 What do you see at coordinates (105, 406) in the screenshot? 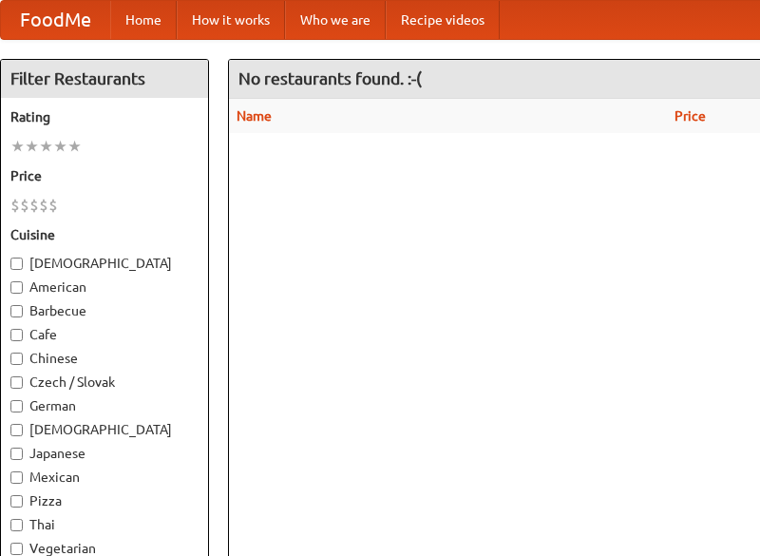
I see `label: German` at bounding box center [105, 406].